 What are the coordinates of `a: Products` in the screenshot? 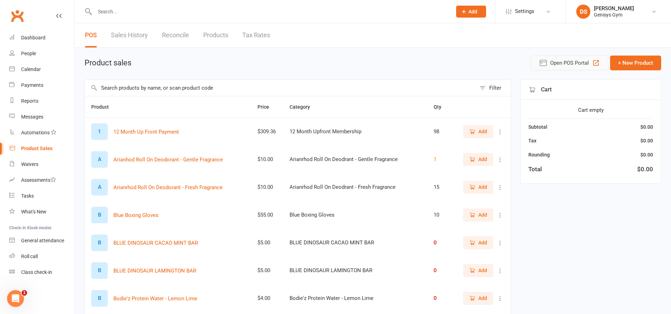 It's located at (215, 35).